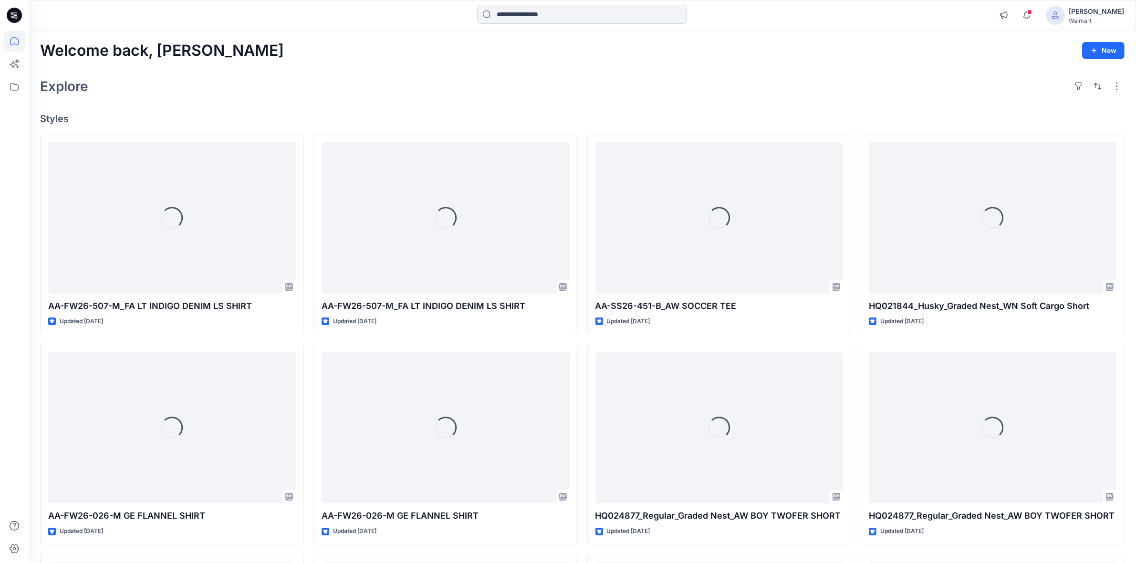  What do you see at coordinates (1055, 15) in the screenshot?
I see `svg: avatar` at bounding box center [1055, 15].